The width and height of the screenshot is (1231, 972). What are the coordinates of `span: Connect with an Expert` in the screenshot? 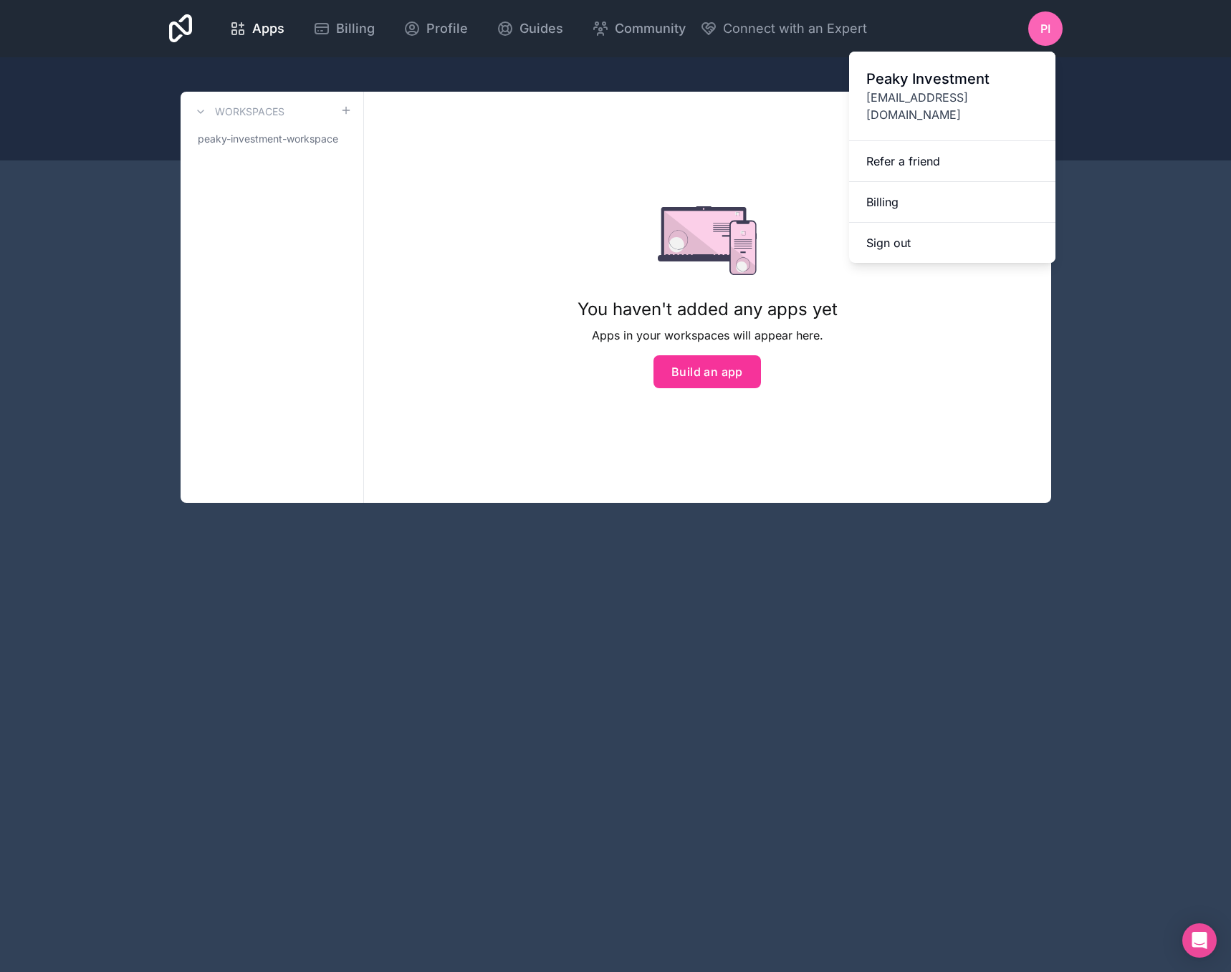 It's located at (794, 29).